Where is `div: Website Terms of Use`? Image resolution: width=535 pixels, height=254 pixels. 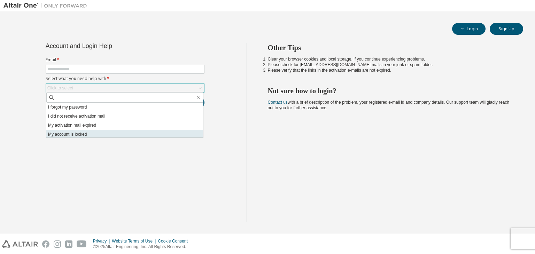 div: Website Terms of Use is located at coordinates (135, 241).